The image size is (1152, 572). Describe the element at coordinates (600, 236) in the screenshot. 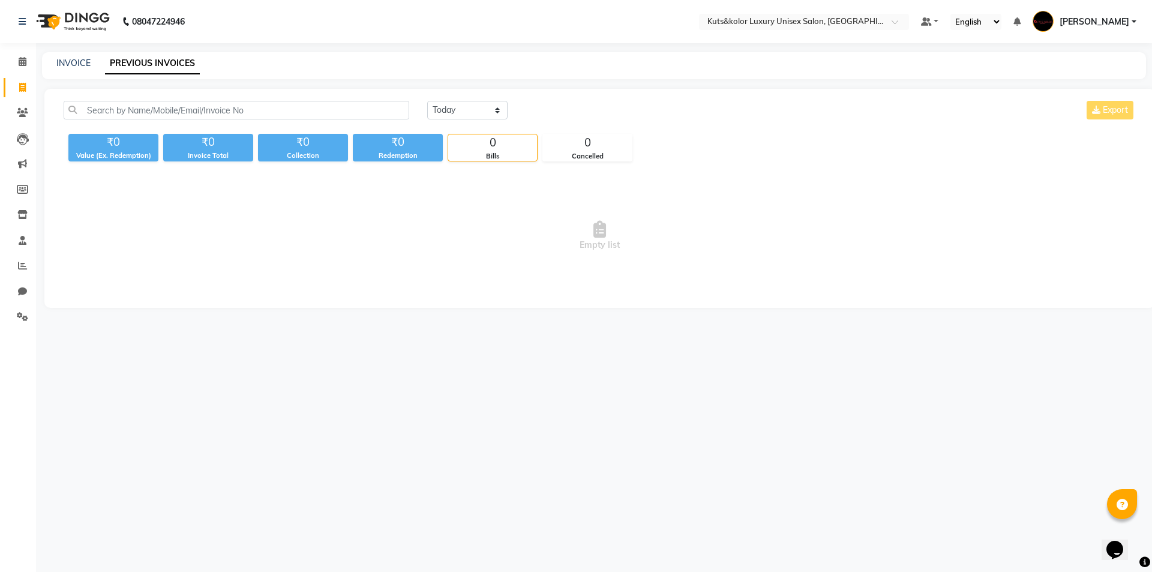

I see `span: Empty list` at that location.